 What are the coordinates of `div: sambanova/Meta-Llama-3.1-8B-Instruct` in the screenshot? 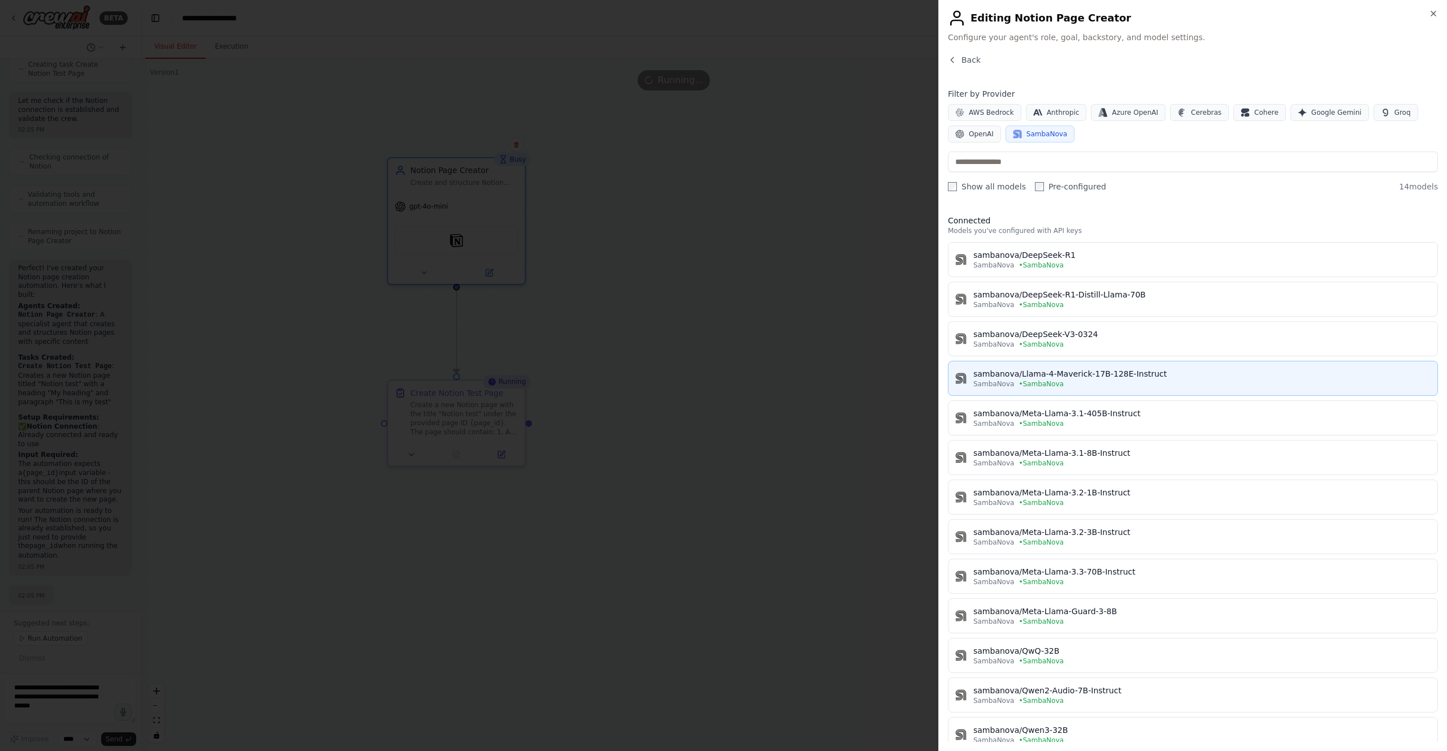 It's located at (1202, 453).